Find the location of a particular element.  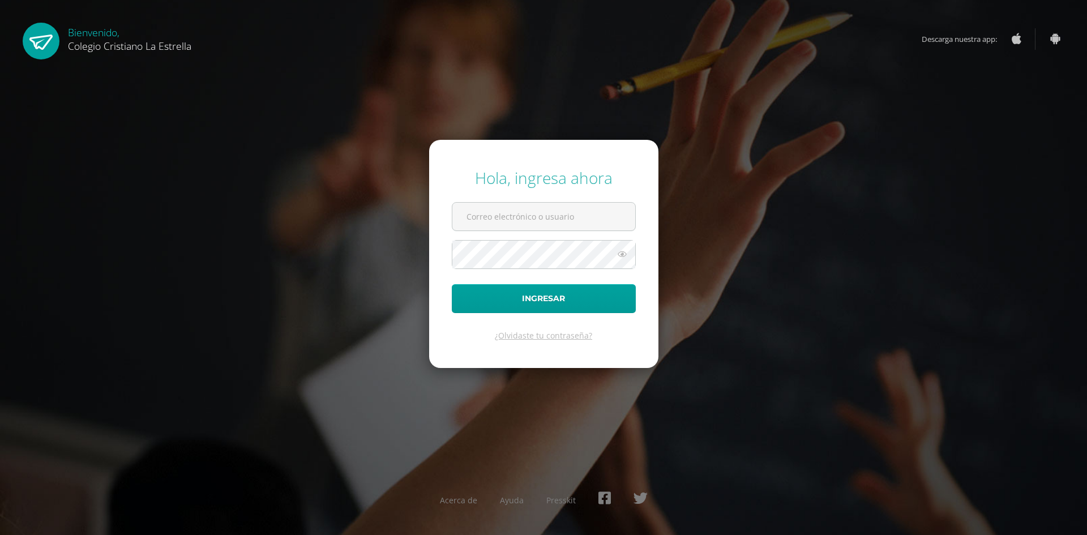

div: Bienvenido, is located at coordinates (130, 37).